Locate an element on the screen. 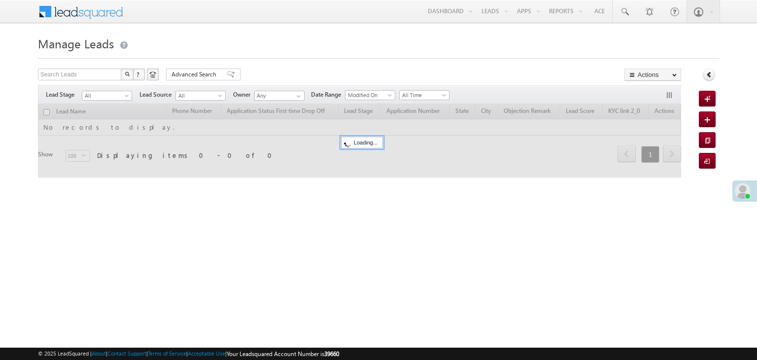 The height and width of the screenshot is (360, 757). img: Search is located at coordinates (127, 74).